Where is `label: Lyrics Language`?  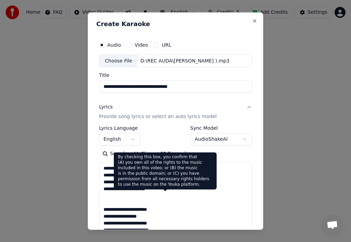
label: Lyrics Language is located at coordinates (120, 128).